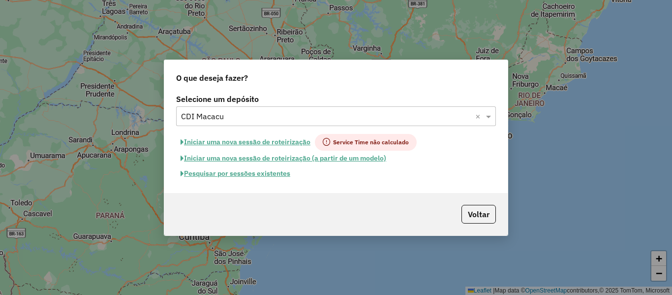 The image size is (672, 295). I want to click on span: Clear all, so click(479, 116).